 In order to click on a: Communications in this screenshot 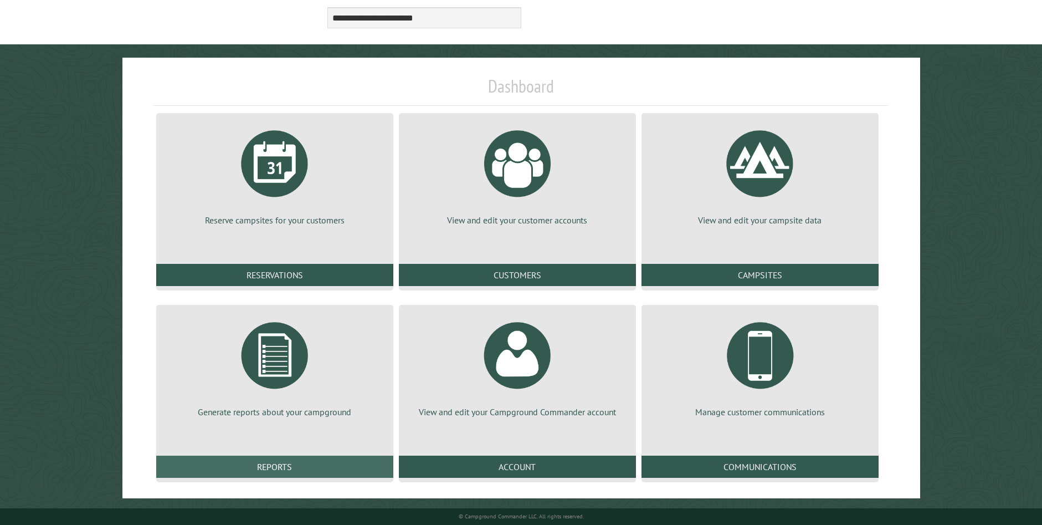, I will do `click(760, 467)`.